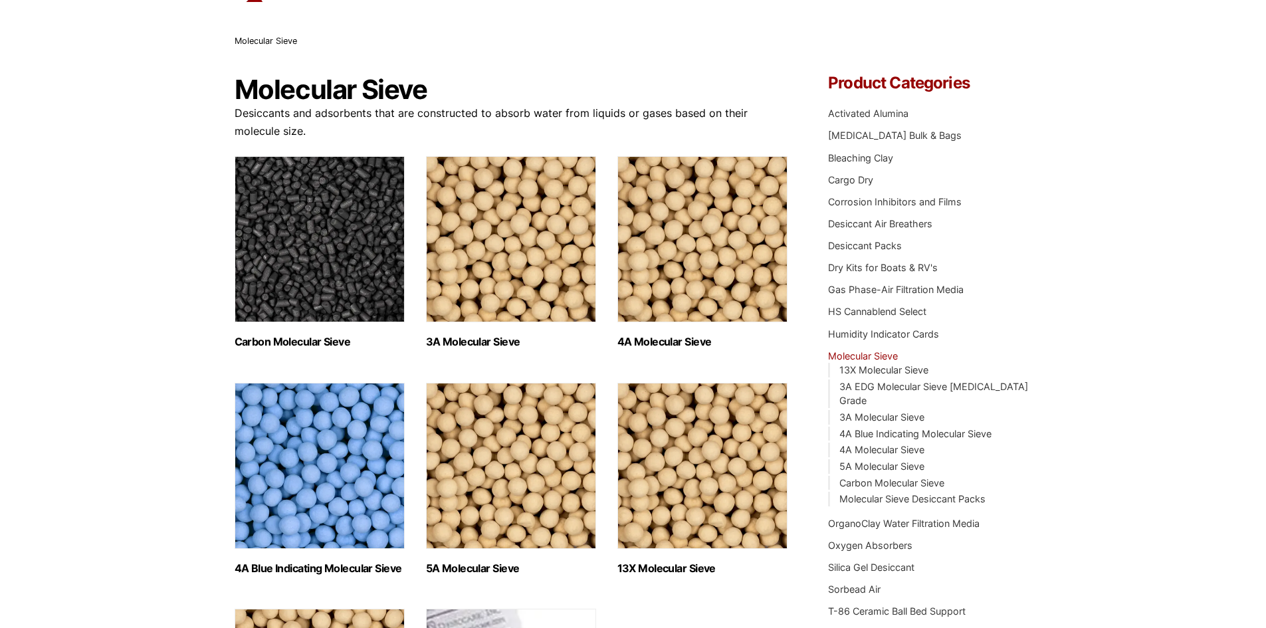 This screenshot has height=628, width=1266. I want to click on img: Carbon Molecular Sieve, so click(320, 239).